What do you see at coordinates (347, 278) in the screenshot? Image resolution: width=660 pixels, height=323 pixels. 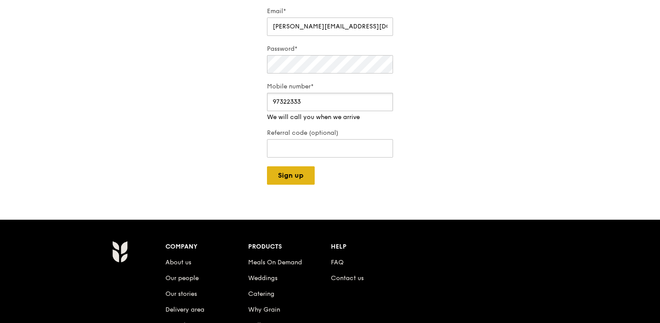 I see `a: Contact us` at bounding box center [347, 278].